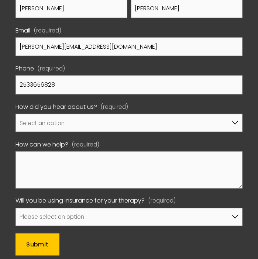 This screenshot has height=259, width=258. What do you see at coordinates (25, 69) in the screenshot?
I see `span: Phone` at bounding box center [25, 69].